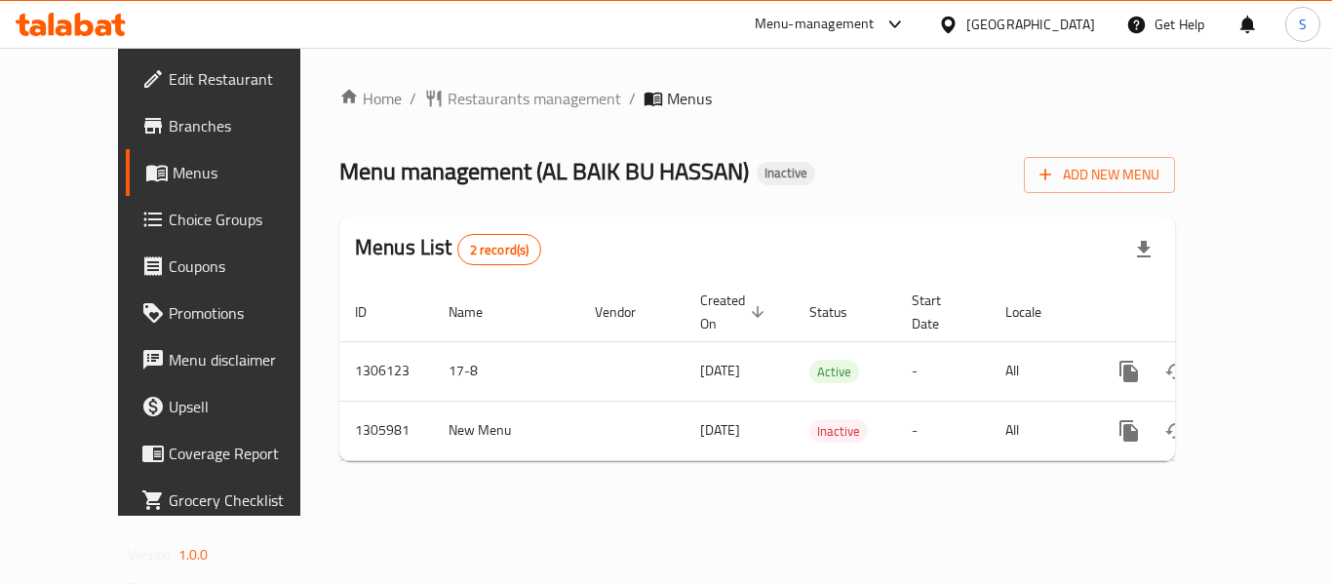 The width and height of the screenshot is (1332, 584). I want to click on span: 1.0.0, so click(193, 555).